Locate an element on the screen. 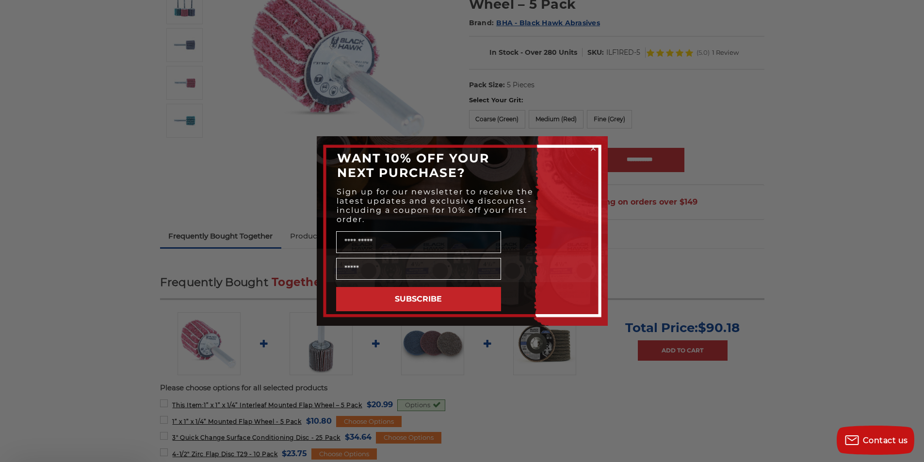  button: SUBSCRIBE is located at coordinates (419, 299).